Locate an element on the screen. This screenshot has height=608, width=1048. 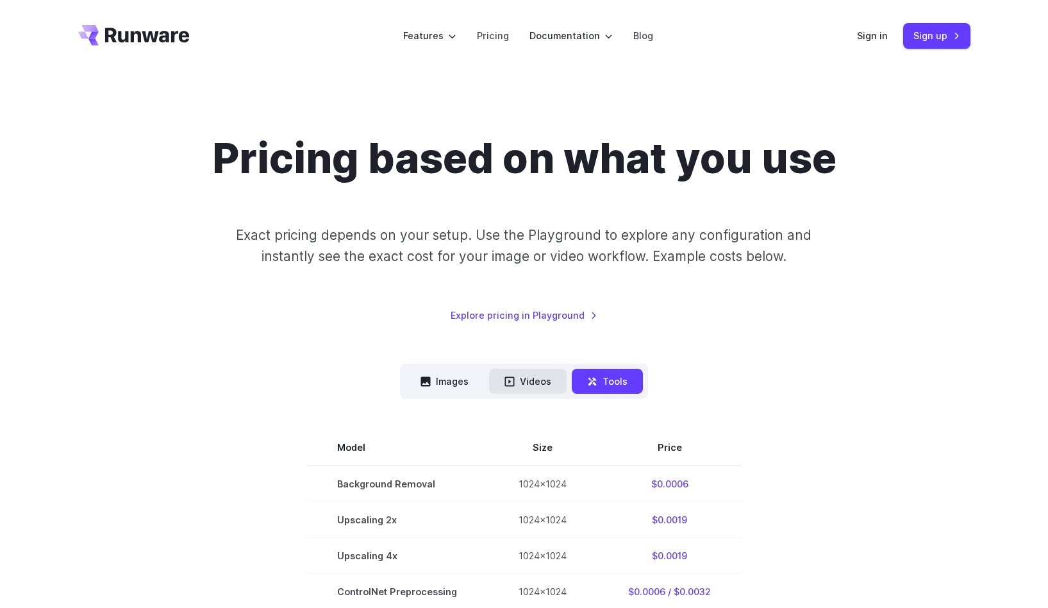
p: Exact pricing depends on your setup. Use the Playground to explore any configuration and instantl... is located at coordinates (524, 246).